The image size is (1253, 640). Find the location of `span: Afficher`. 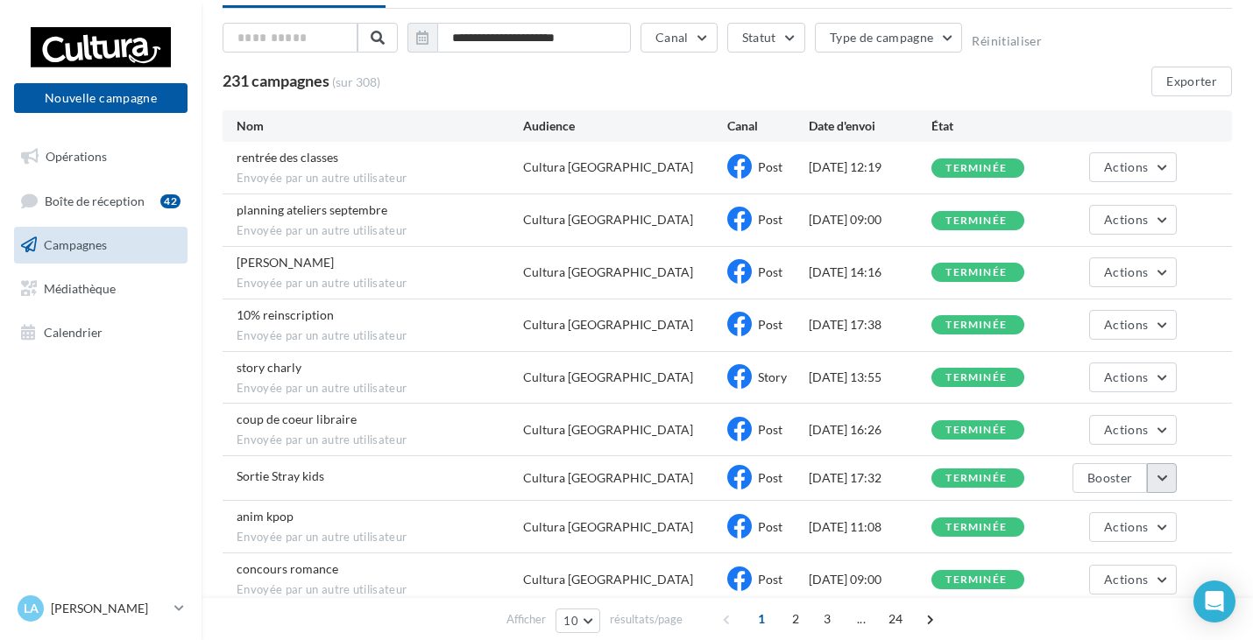

span: Afficher is located at coordinates (526, 619).